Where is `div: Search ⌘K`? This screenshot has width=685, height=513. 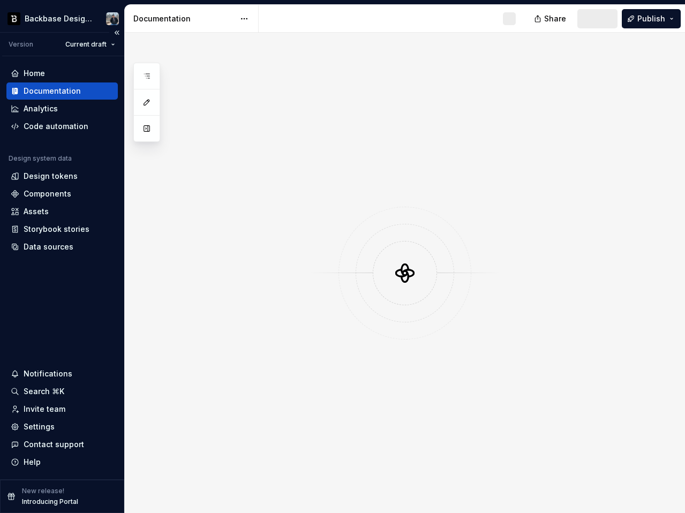 div: Search ⌘K is located at coordinates (44, 391).